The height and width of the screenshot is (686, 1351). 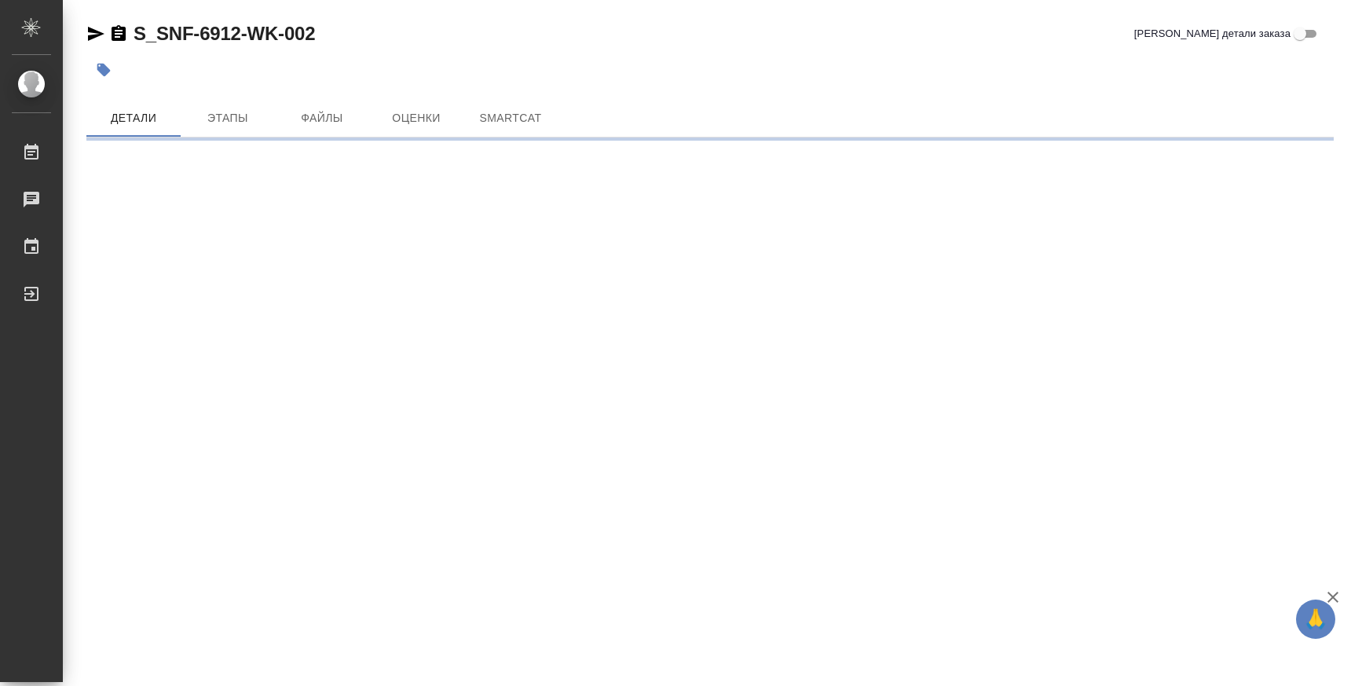 I want to click on a: S_SNF-6912-WK-002, so click(x=224, y=33).